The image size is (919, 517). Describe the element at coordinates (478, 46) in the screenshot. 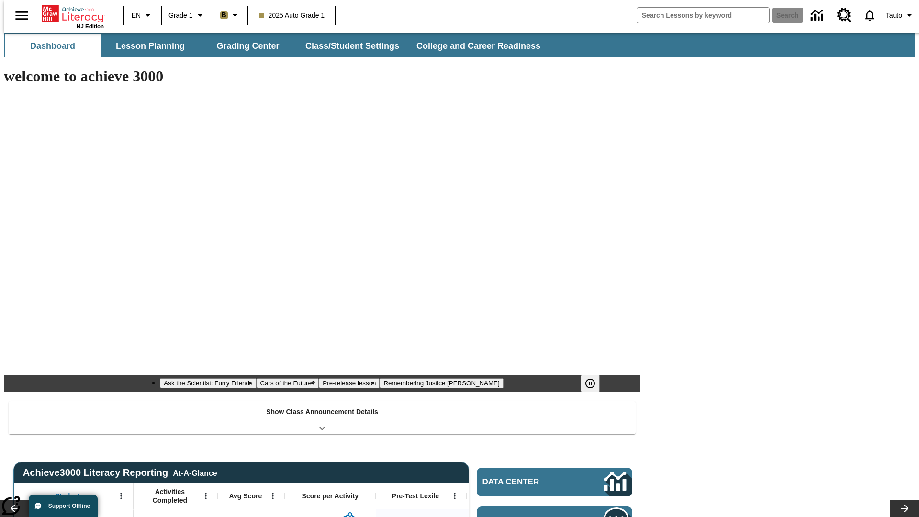

I see `button: College and Career Readiness` at that location.